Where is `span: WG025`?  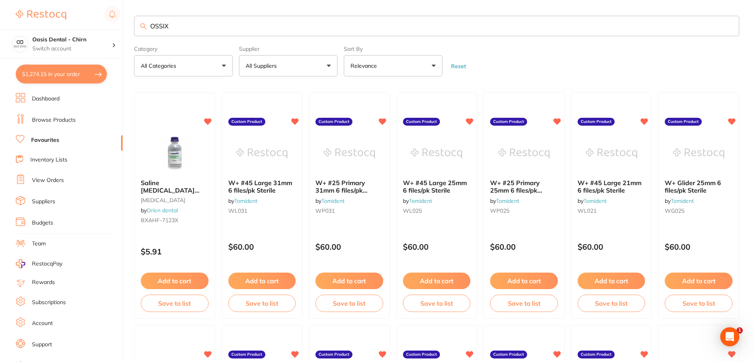
span: WG025 is located at coordinates (674, 211).